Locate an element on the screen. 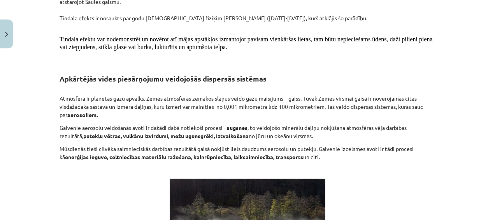 Image resolution: width=495 pixels, height=220 pixels. strong: aerosoliem. is located at coordinates (83, 114).